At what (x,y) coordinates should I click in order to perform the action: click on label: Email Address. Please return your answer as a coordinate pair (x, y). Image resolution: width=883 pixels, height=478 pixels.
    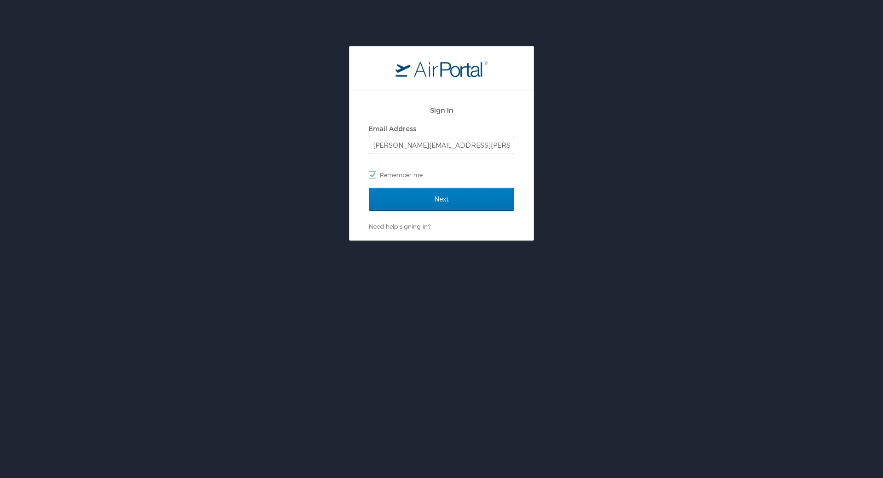
    Looking at the image, I should click on (392, 128).